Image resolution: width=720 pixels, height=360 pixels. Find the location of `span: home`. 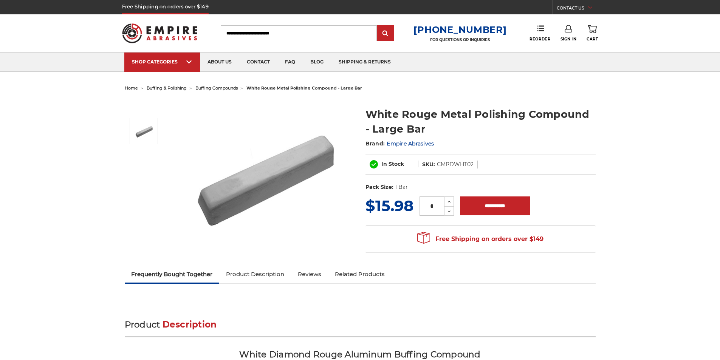

span: home is located at coordinates (131, 88).